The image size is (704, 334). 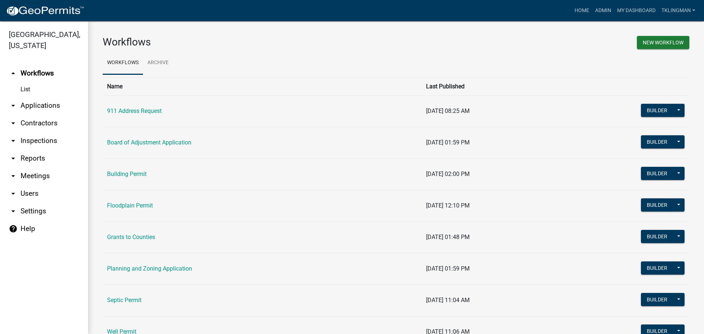 I want to click on a: 911 Address Request, so click(x=134, y=111).